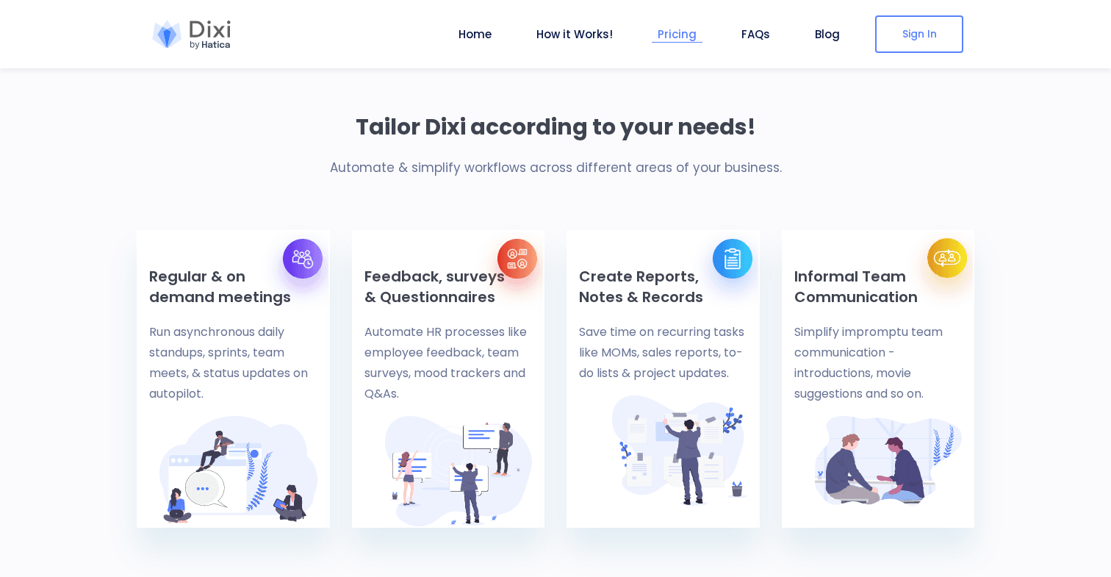  What do you see at coordinates (233, 335) in the screenshot?
I see `a: Regular & ondemand meetingsRun asynchronous daily standups, sprints, team meets, & status updates...` at bounding box center [233, 335].